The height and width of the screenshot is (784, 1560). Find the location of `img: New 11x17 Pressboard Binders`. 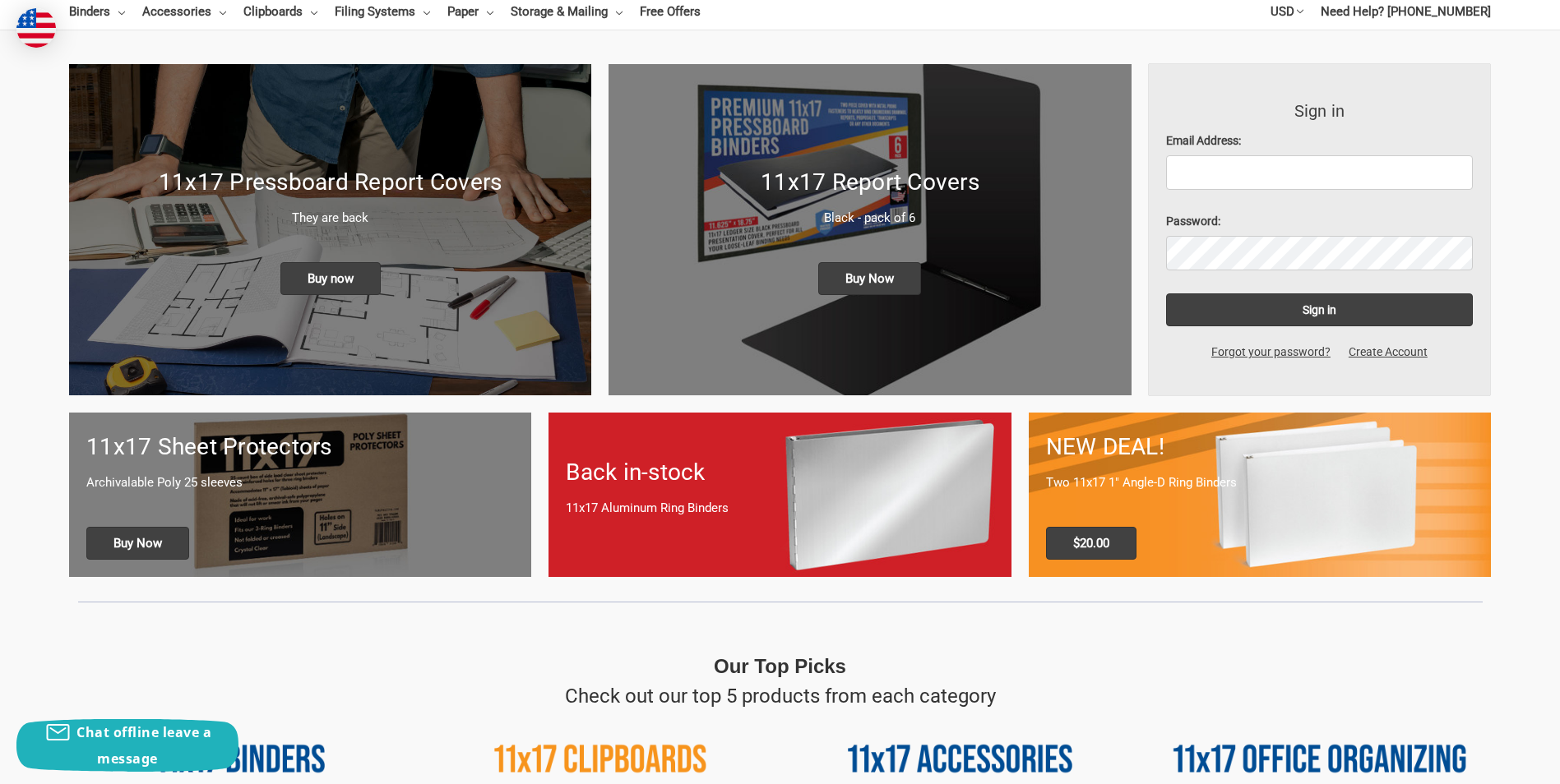

img: New 11x17 Pressboard Binders is located at coordinates (330, 230).